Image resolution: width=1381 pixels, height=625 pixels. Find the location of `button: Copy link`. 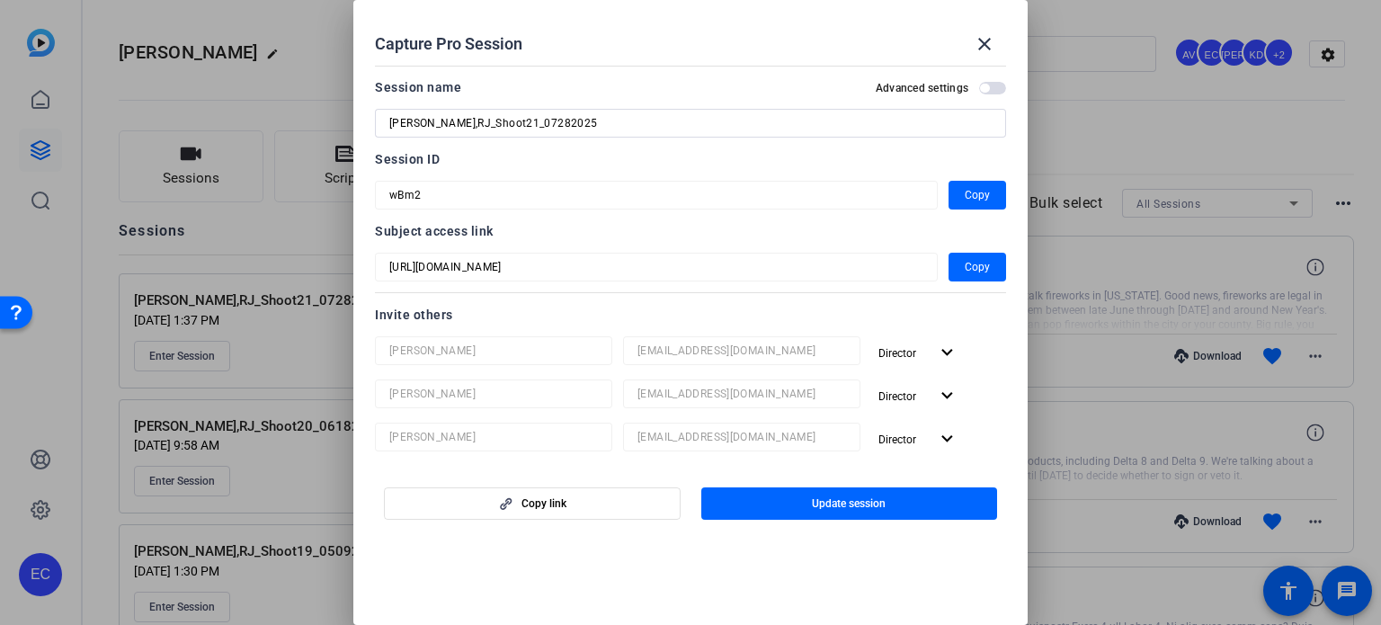

button: Copy link is located at coordinates (532, 504).